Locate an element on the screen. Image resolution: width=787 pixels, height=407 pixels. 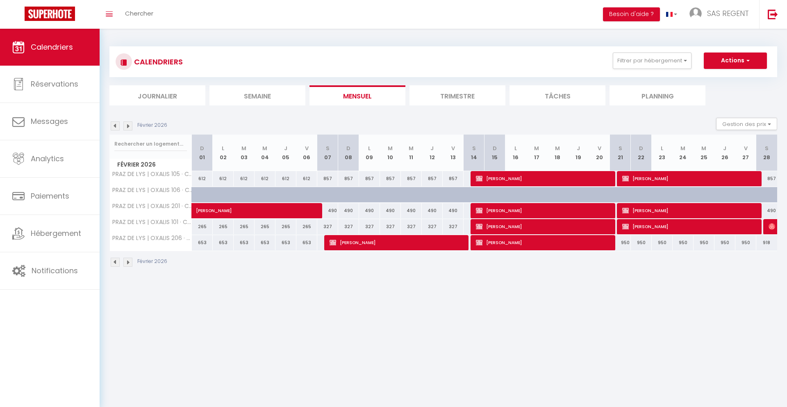
li: Mensuel is located at coordinates (357, 95).